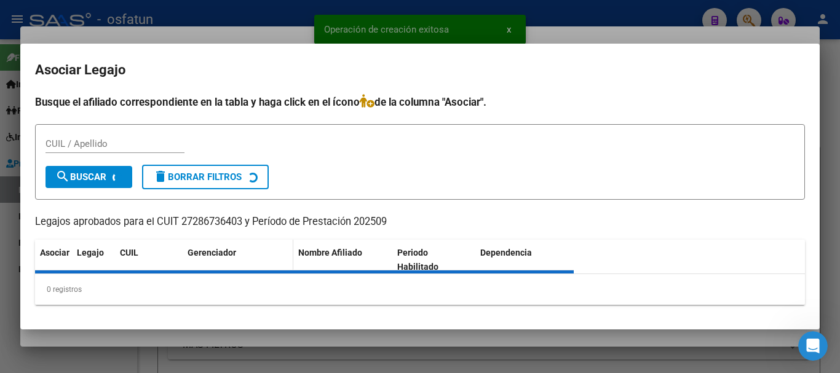 This screenshot has height=373, width=840. I want to click on datatable-header-cell: Gerenciador, so click(238, 260).